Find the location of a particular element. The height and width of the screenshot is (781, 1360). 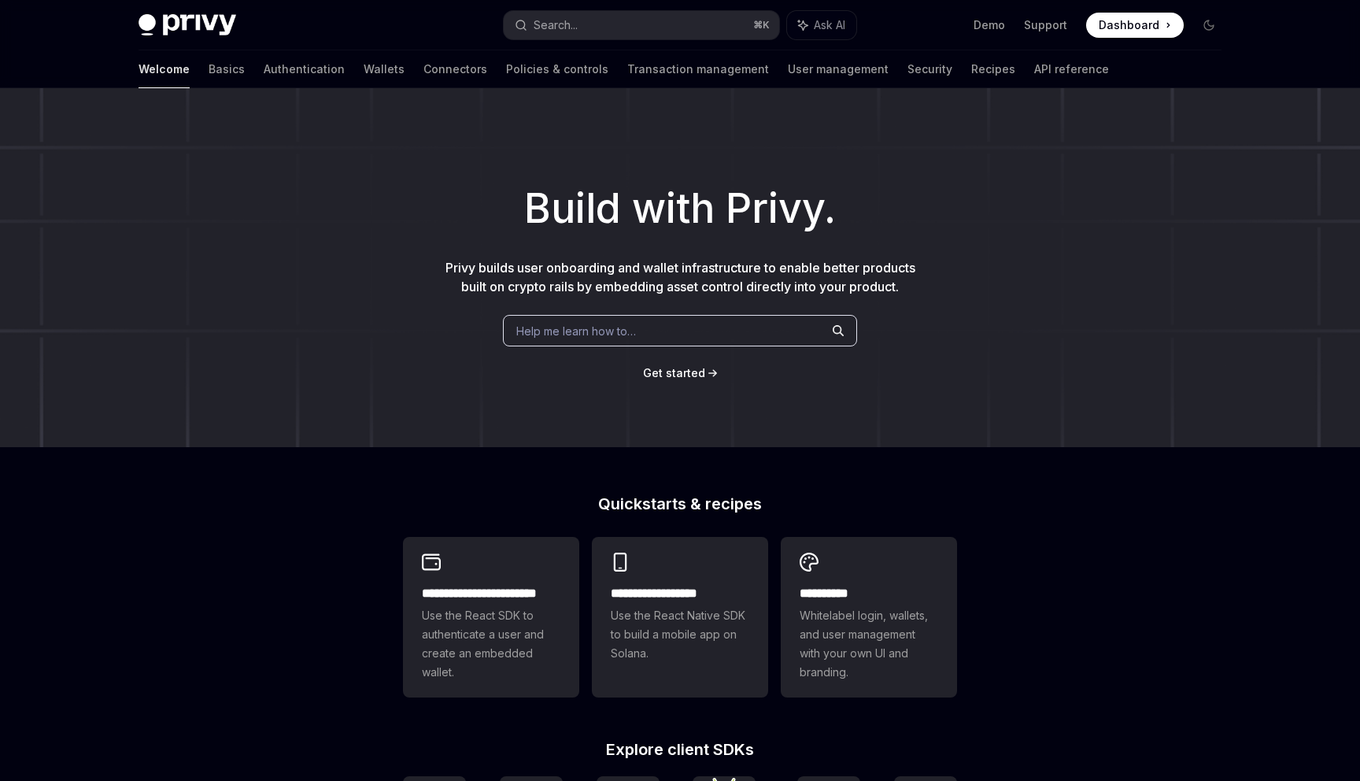

a: Recipes is located at coordinates (993, 69).